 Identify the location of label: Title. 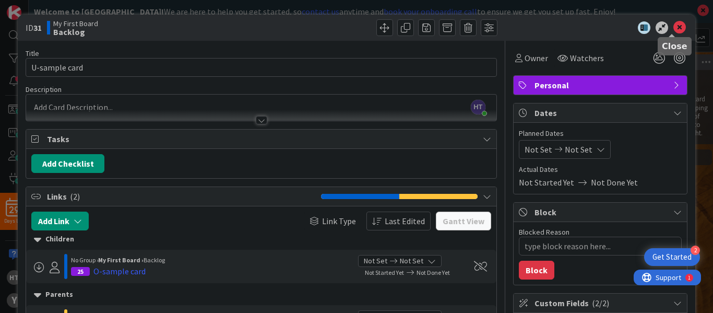
(32, 53).